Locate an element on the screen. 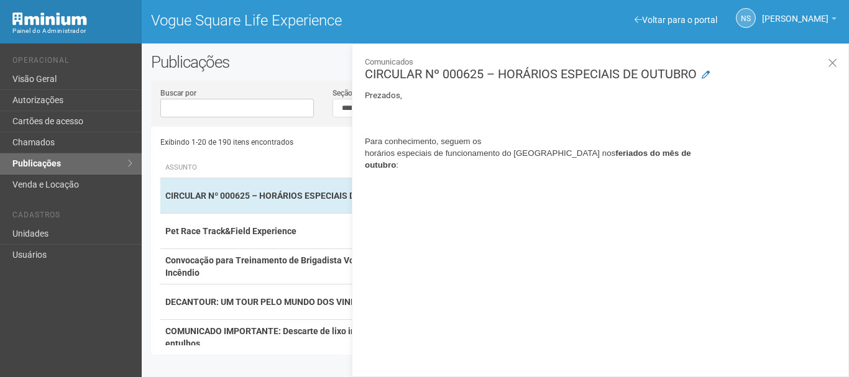 The height and width of the screenshot is (377, 849). a: Modificar is located at coordinates (705, 75).